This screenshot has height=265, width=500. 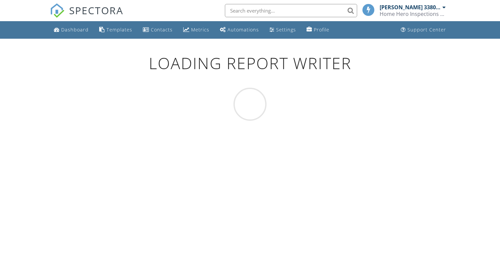 What do you see at coordinates (283, 30) in the screenshot?
I see `a: Settings` at bounding box center [283, 30].